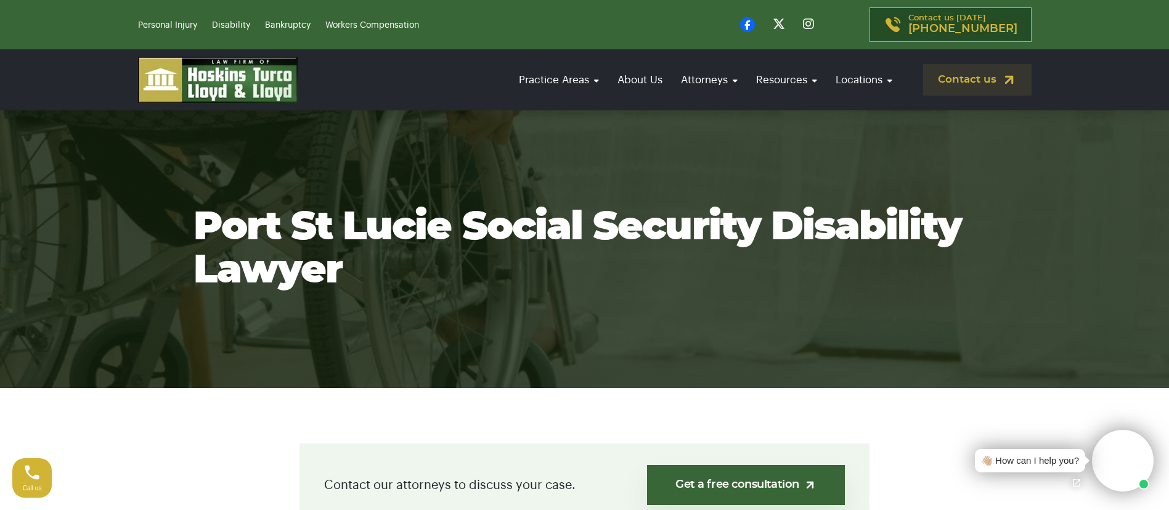 Image resolution: width=1169 pixels, height=510 pixels. What do you see at coordinates (786, 79) in the screenshot?
I see `a: Resources` at bounding box center [786, 79].